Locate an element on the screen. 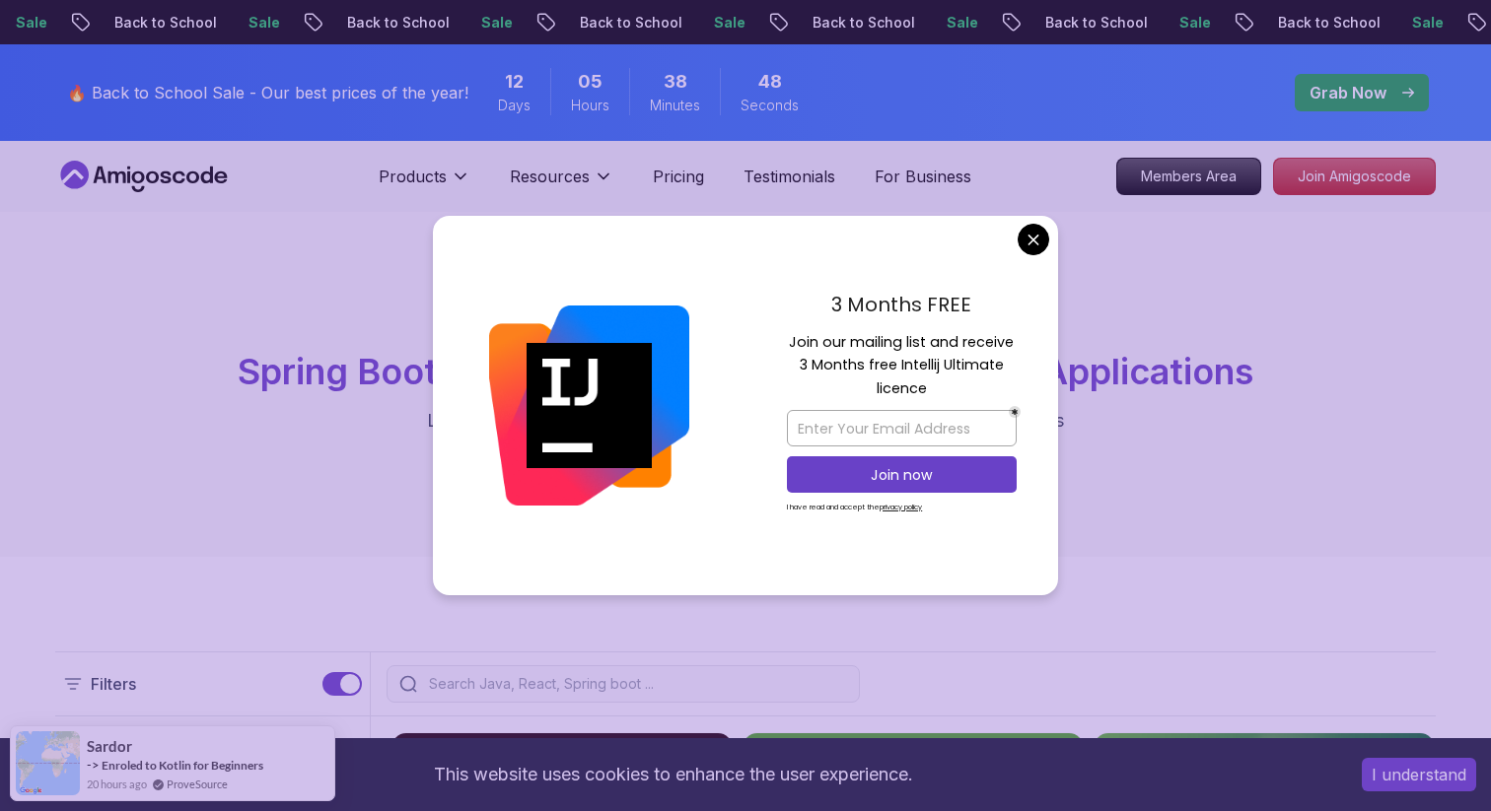  p: Learn to build production-grade Java applications using Spring Boot. Includes REST APIs, database... is located at coordinates (745, 435).